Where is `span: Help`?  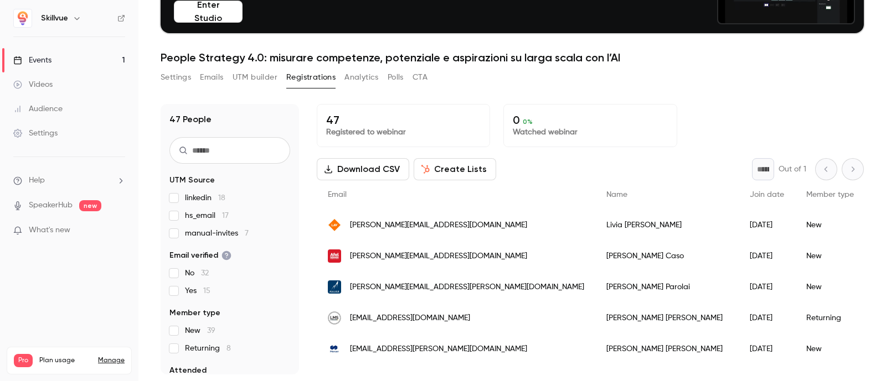 span: Help is located at coordinates (37, 180).